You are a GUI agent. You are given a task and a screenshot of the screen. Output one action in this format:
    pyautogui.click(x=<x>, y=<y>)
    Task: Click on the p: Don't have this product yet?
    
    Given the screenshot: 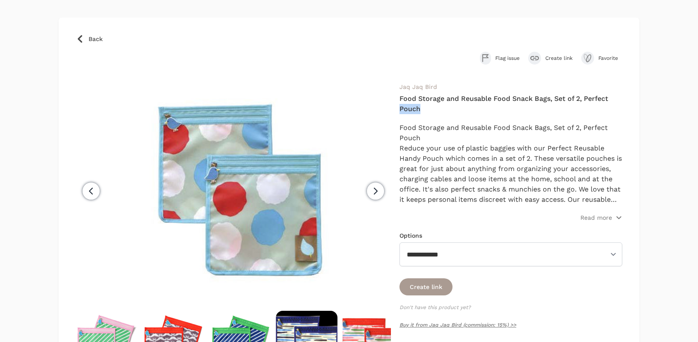 What is the action you would take?
    pyautogui.click(x=511, y=308)
    